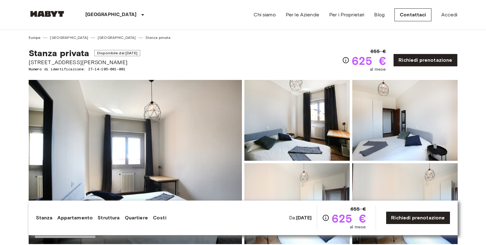 The image size is (486, 245). Describe the element at coordinates (264, 15) in the screenshot. I see `a: Chi siamo` at that location.